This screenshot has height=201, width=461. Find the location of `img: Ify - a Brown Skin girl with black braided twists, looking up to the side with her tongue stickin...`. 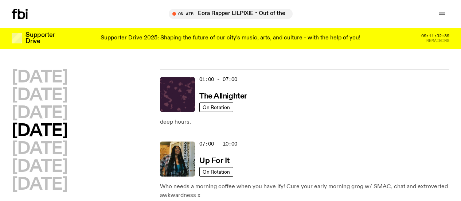

img: Ify - a Brown Skin girl with black braided twists, looking up to the side with her tongue stickin... is located at coordinates (177, 159).